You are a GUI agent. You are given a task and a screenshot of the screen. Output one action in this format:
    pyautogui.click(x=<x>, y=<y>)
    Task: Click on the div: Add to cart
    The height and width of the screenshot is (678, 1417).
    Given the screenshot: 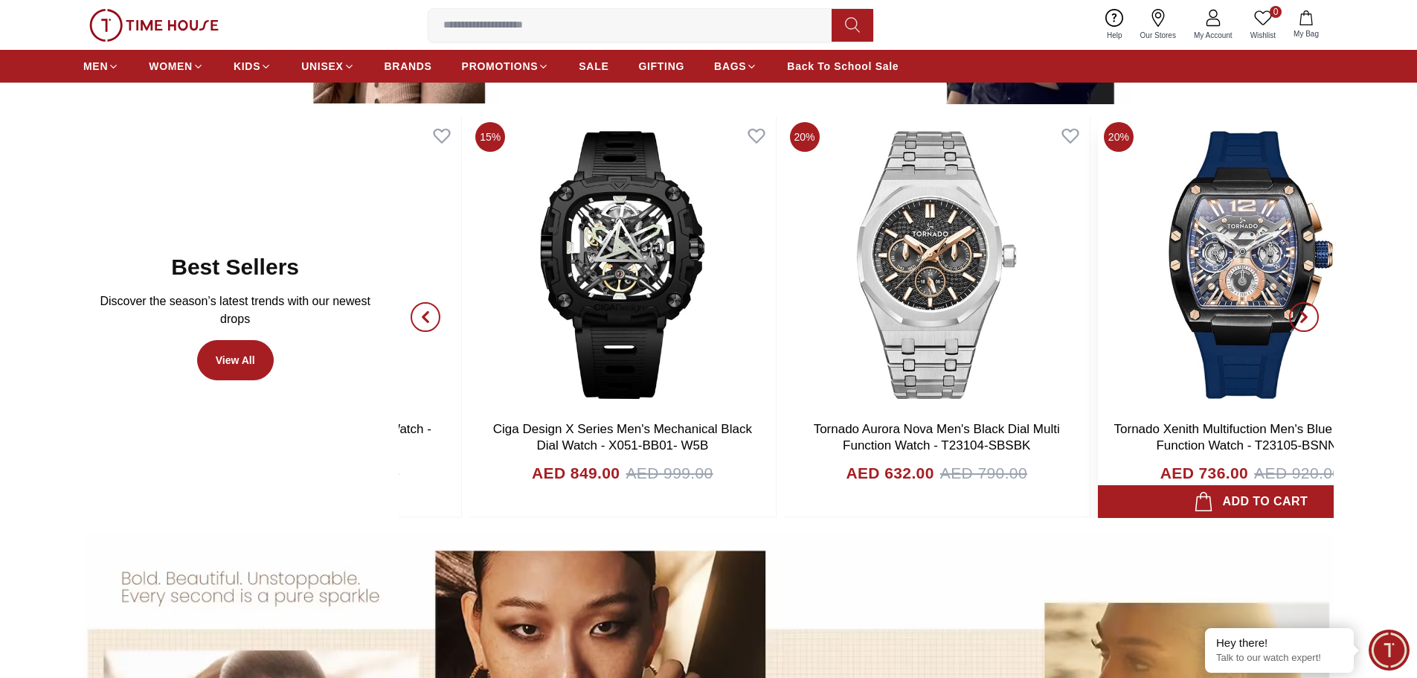 What is the action you would take?
    pyautogui.click(x=1251, y=501)
    